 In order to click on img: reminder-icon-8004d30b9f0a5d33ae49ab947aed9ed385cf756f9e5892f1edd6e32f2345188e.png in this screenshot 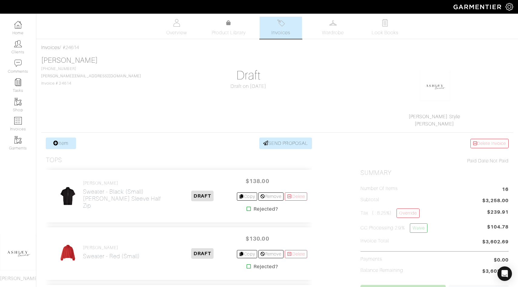, I will do `click(18, 82)`.